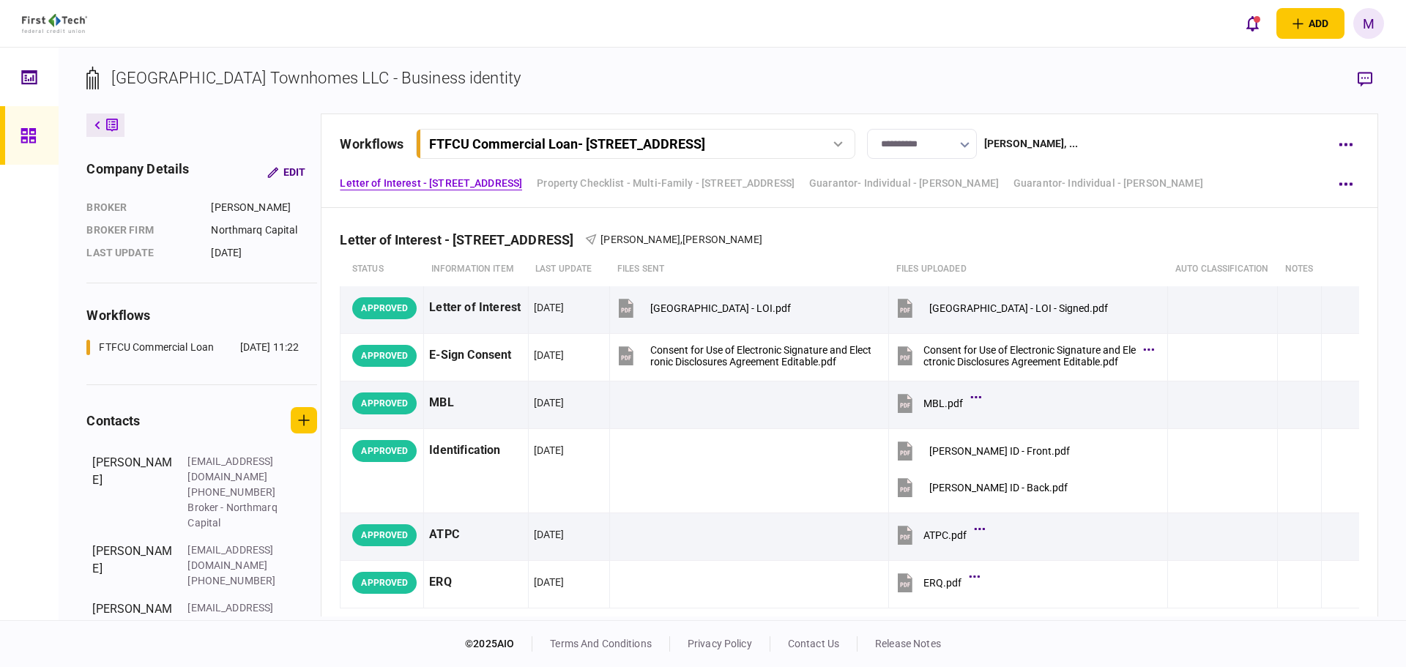 The width and height of the screenshot is (1406, 667). Describe the element at coordinates (1300, 270) in the screenshot. I see `th: notes` at that location.